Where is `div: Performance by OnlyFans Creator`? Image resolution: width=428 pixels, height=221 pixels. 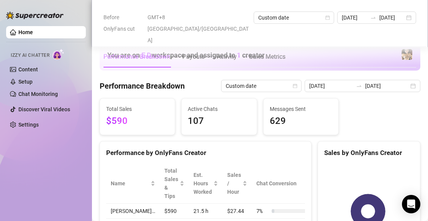 div: Performance by OnlyFans Creator is located at coordinates (206, 153).